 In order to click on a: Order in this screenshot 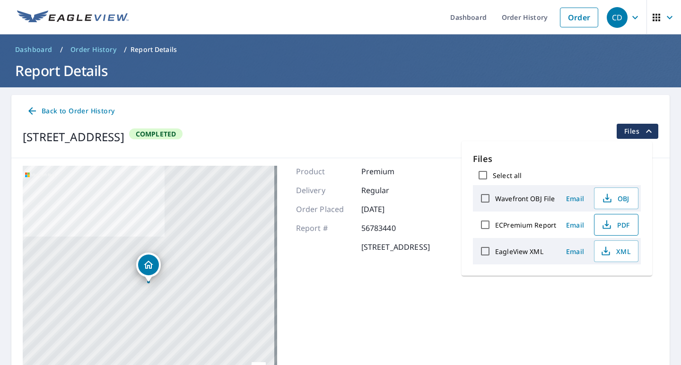, I will do `click(579, 17)`.